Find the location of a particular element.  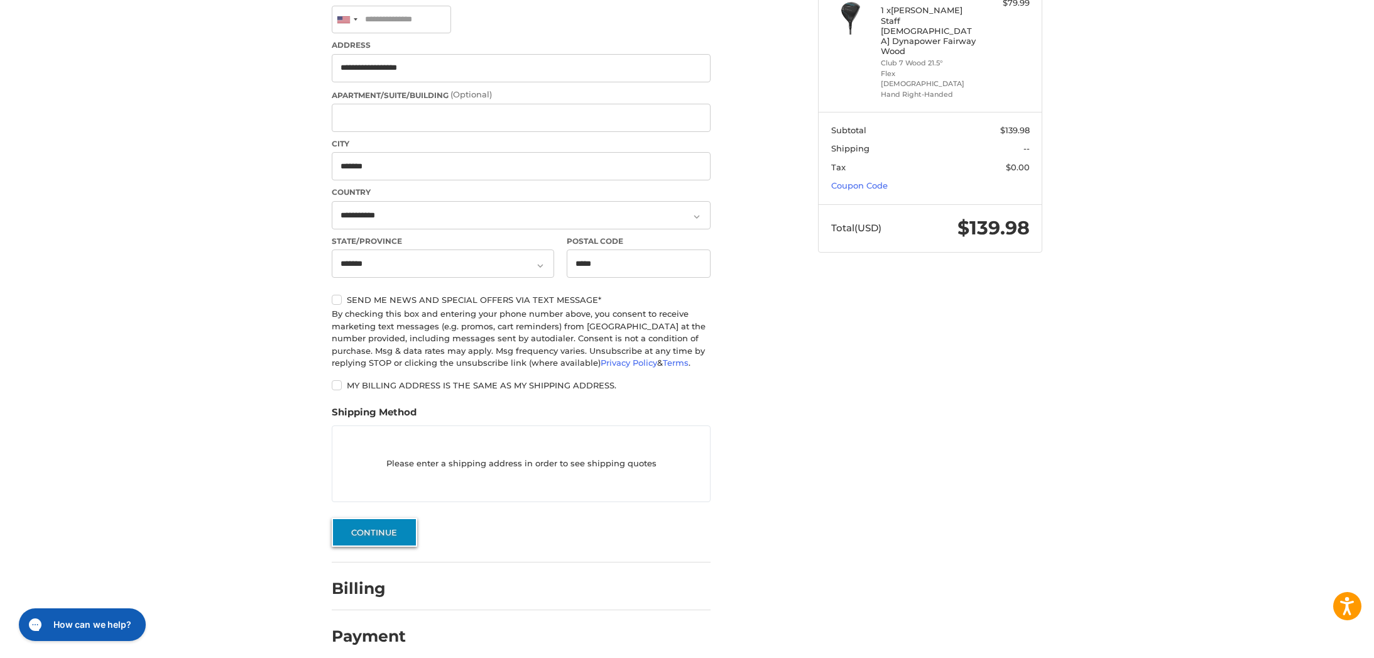

label: Send me news and special offers via text message* is located at coordinates (521, 300).